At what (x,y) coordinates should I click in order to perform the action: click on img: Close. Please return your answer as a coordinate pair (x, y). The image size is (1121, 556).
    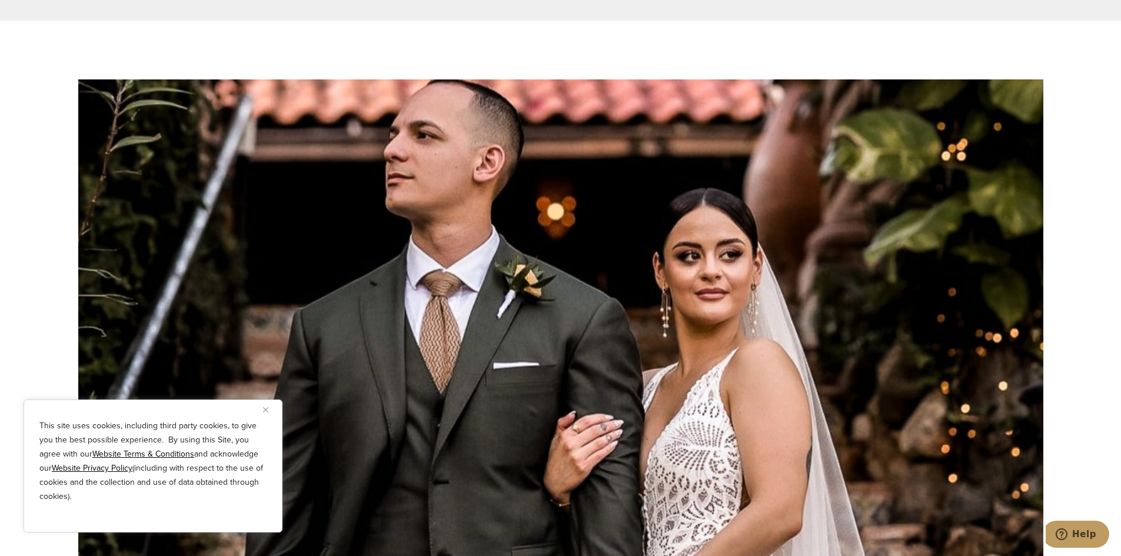
    Looking at the image, I should click on (265, 410).